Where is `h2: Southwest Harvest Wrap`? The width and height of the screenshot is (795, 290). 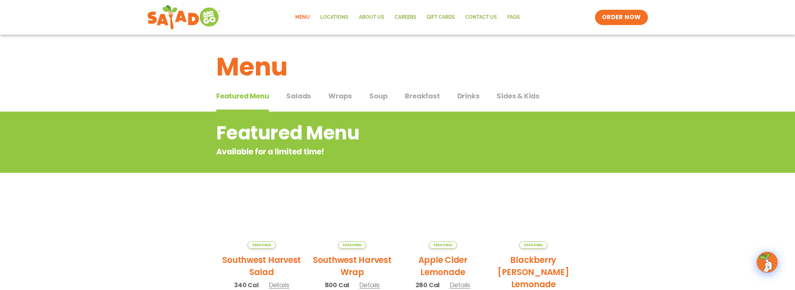
h2: Southwest Harvest Wrap is located at coordinates (352, 266).